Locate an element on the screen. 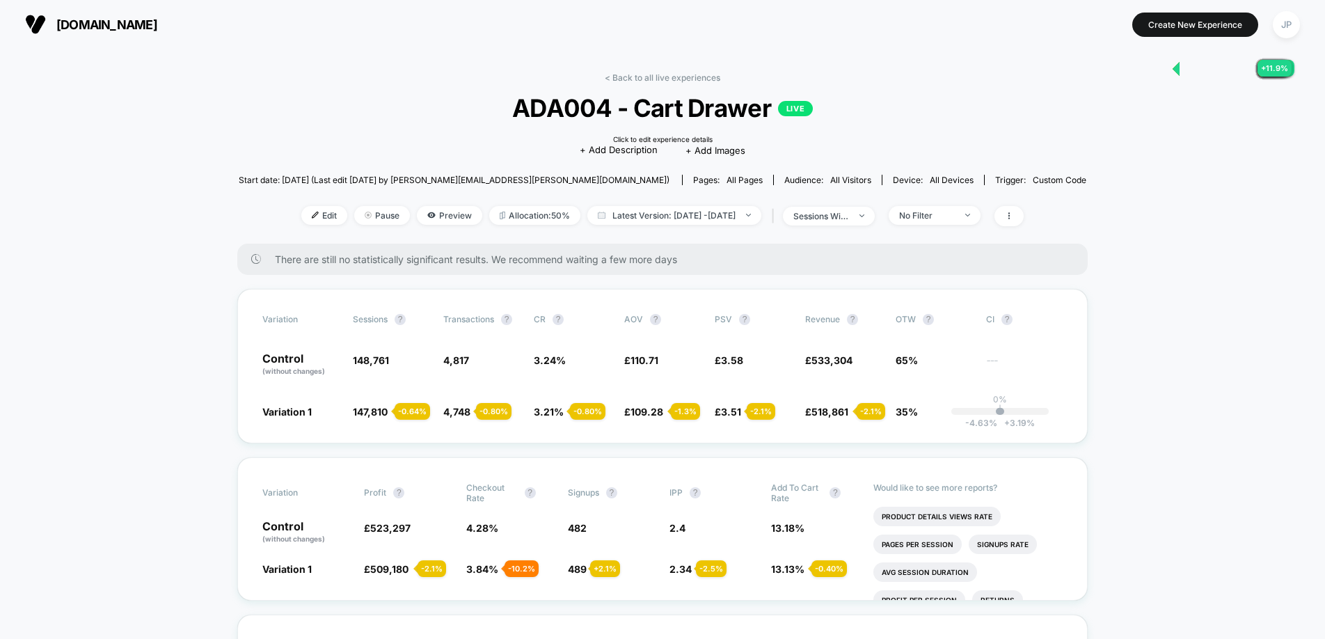 The height and width of the screenshot is (639, 1325). p: Control is located at coordinates (306, 533).